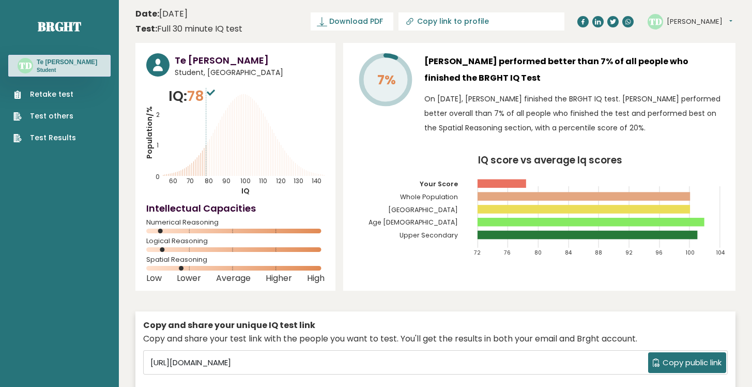 This screenshot has height=387, width=752. Describe the element at coordinates (550, 160) in the screenshot. I see `tspan: IQ score vs average Iq scores` at that location.